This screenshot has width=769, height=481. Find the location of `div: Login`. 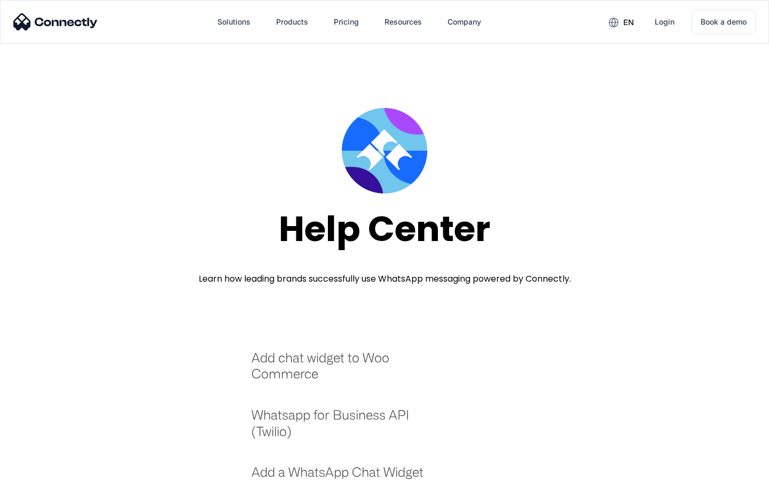

div: Login is located at coordinates (665, 22).